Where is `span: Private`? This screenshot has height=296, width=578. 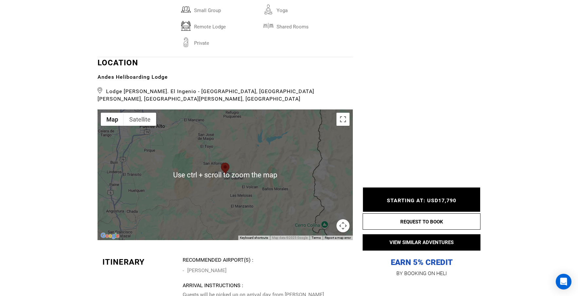
span: Private is located at coordinates (227, 42).